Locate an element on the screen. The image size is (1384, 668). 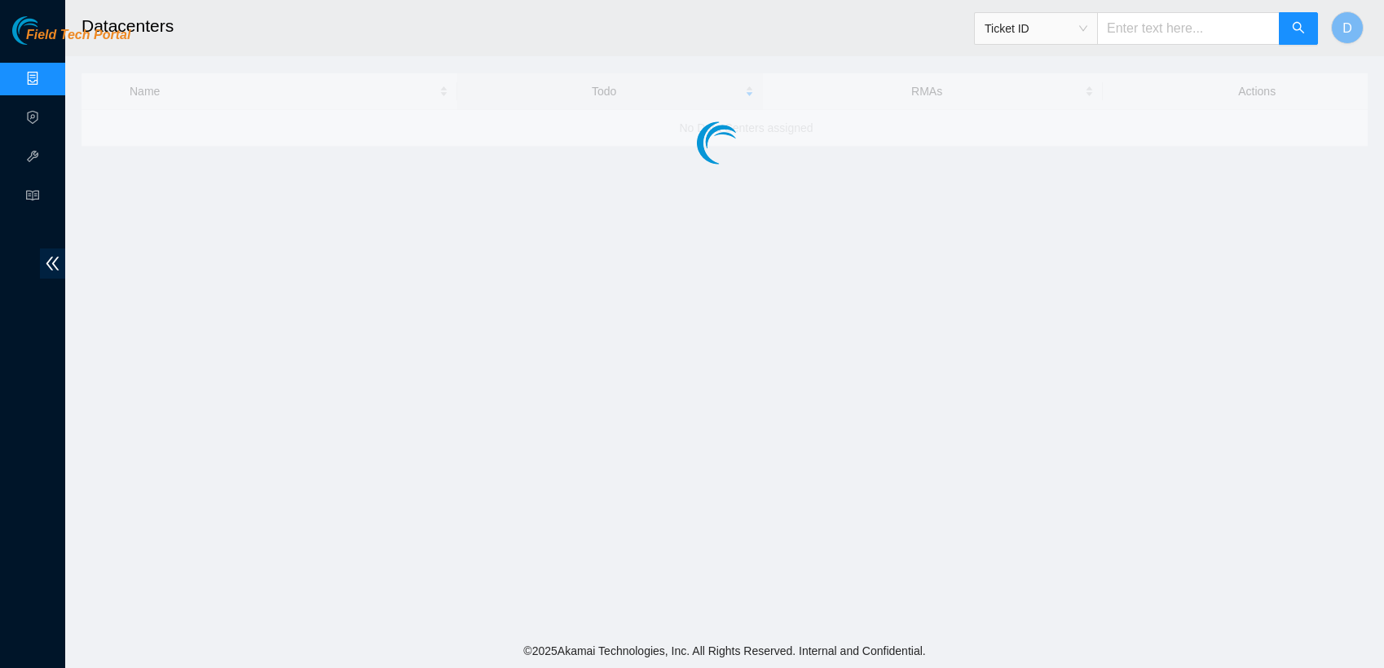
button: D is located at coordinates (1347, 28).